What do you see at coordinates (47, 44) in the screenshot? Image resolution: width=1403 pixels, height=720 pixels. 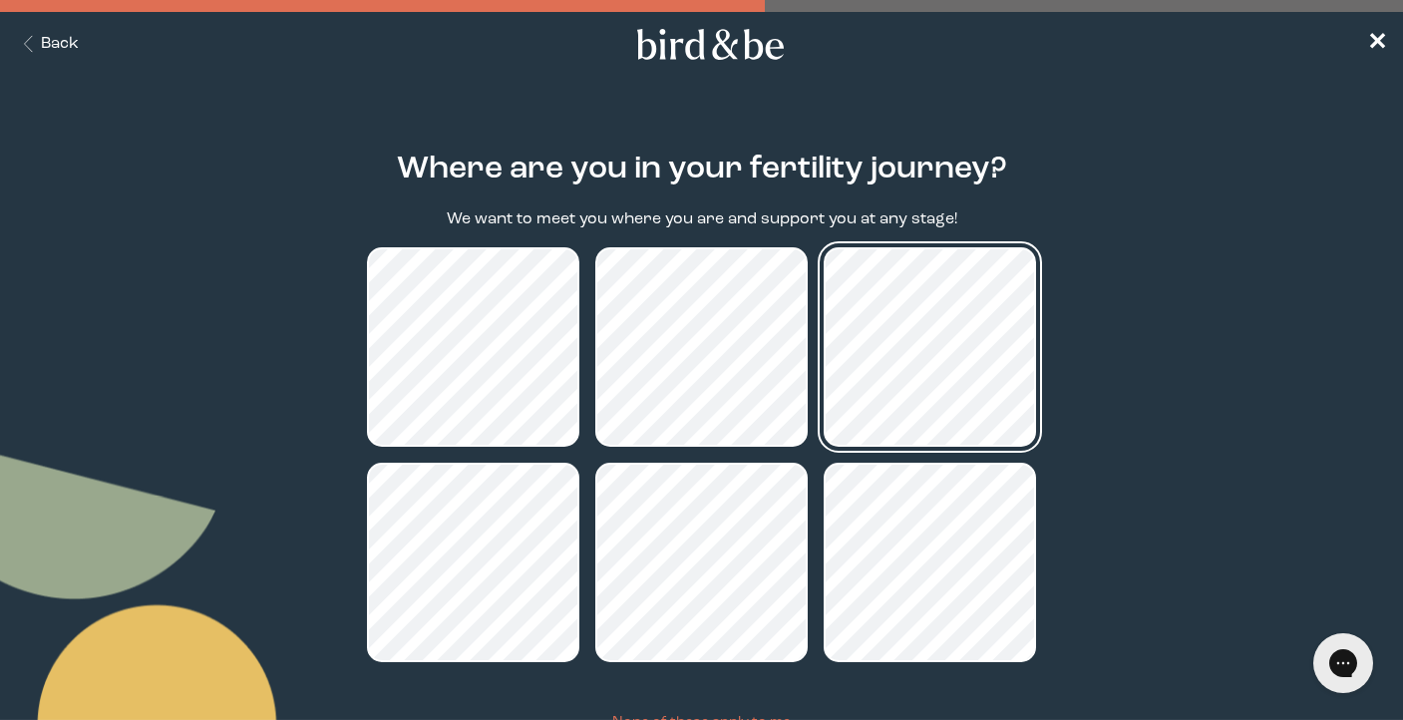 I see `button: Back Button` at bounding box center [47, 44].